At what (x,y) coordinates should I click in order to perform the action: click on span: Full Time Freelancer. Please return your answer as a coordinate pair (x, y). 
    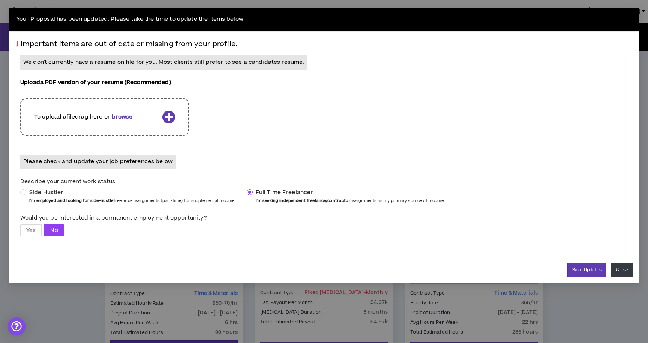
    Looking at the image, I should click on (284, 192).